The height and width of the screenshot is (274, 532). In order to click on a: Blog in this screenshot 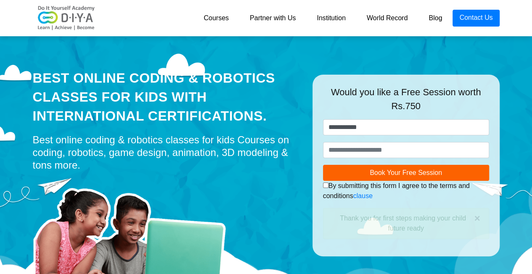, I will do `click(436, 18)`.